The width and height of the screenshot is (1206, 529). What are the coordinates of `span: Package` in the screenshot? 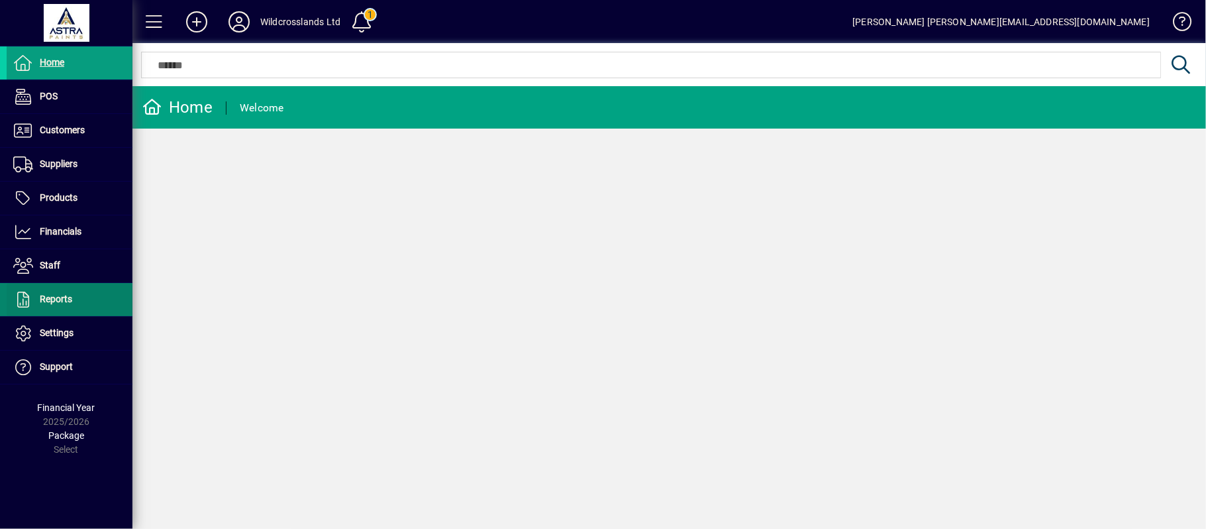 It's located at (66, 435).